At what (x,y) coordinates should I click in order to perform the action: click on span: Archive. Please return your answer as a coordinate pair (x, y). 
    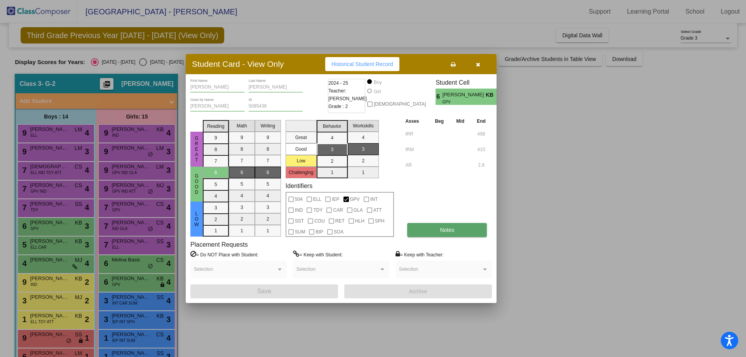
    Looking at the image, I should click on (418, 291).